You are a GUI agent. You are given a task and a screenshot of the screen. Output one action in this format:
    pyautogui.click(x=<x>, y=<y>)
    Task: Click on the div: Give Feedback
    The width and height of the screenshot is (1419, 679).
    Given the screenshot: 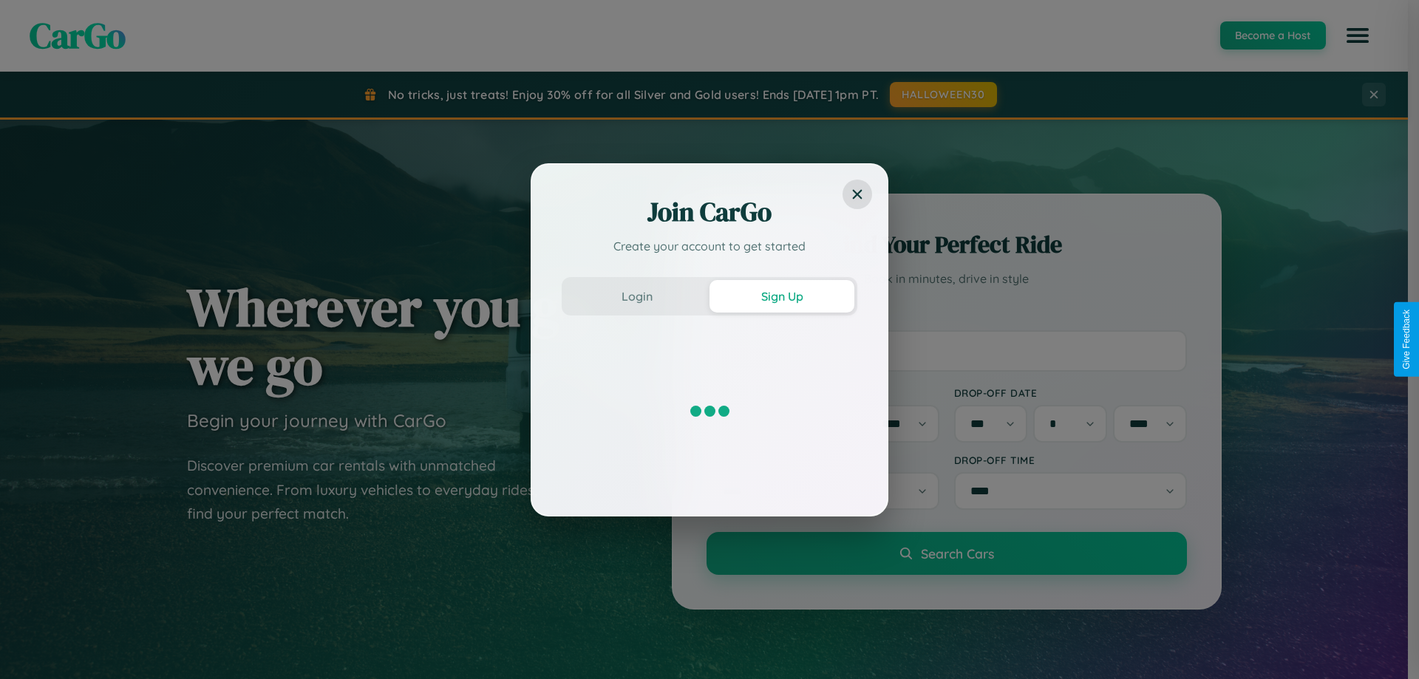 What is the action you would take?
    pyautogui.click(x=1407, y=339)
    